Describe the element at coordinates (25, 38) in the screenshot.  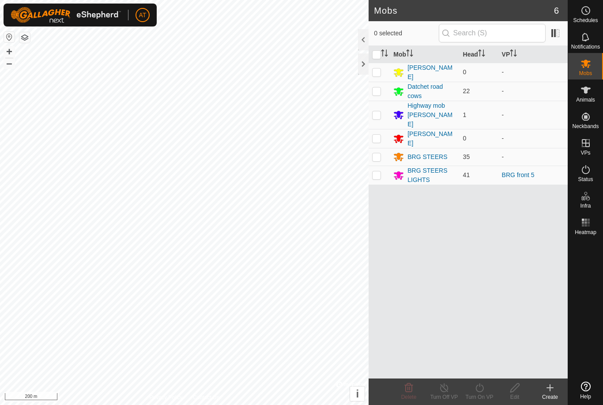
I see `button: Map Layers` at that location.